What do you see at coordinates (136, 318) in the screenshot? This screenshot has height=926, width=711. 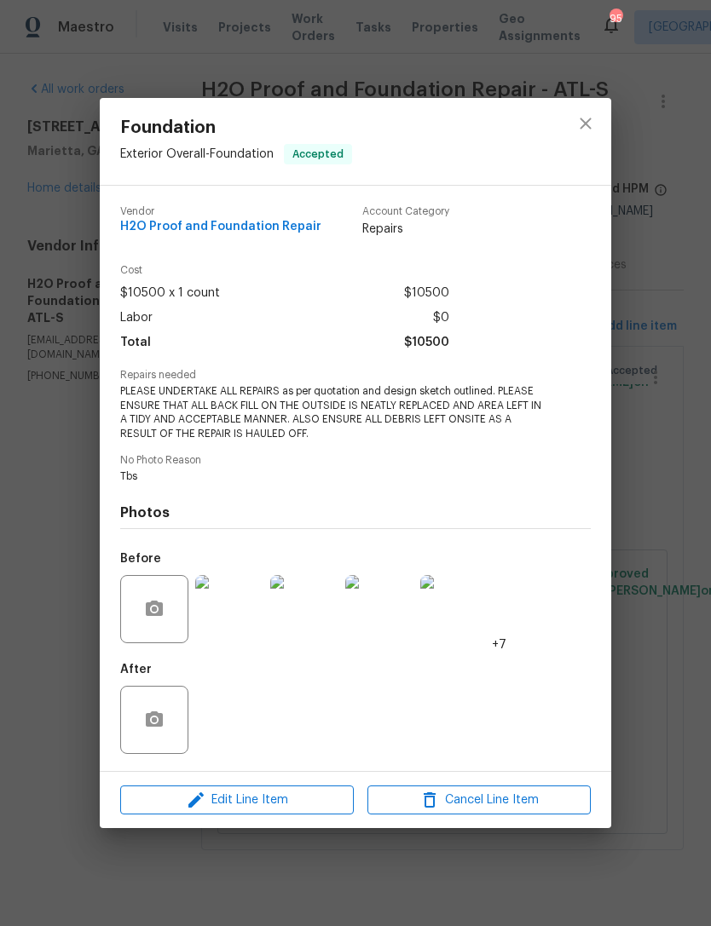 I see `span: Labor` at bounding box center [136, 318].